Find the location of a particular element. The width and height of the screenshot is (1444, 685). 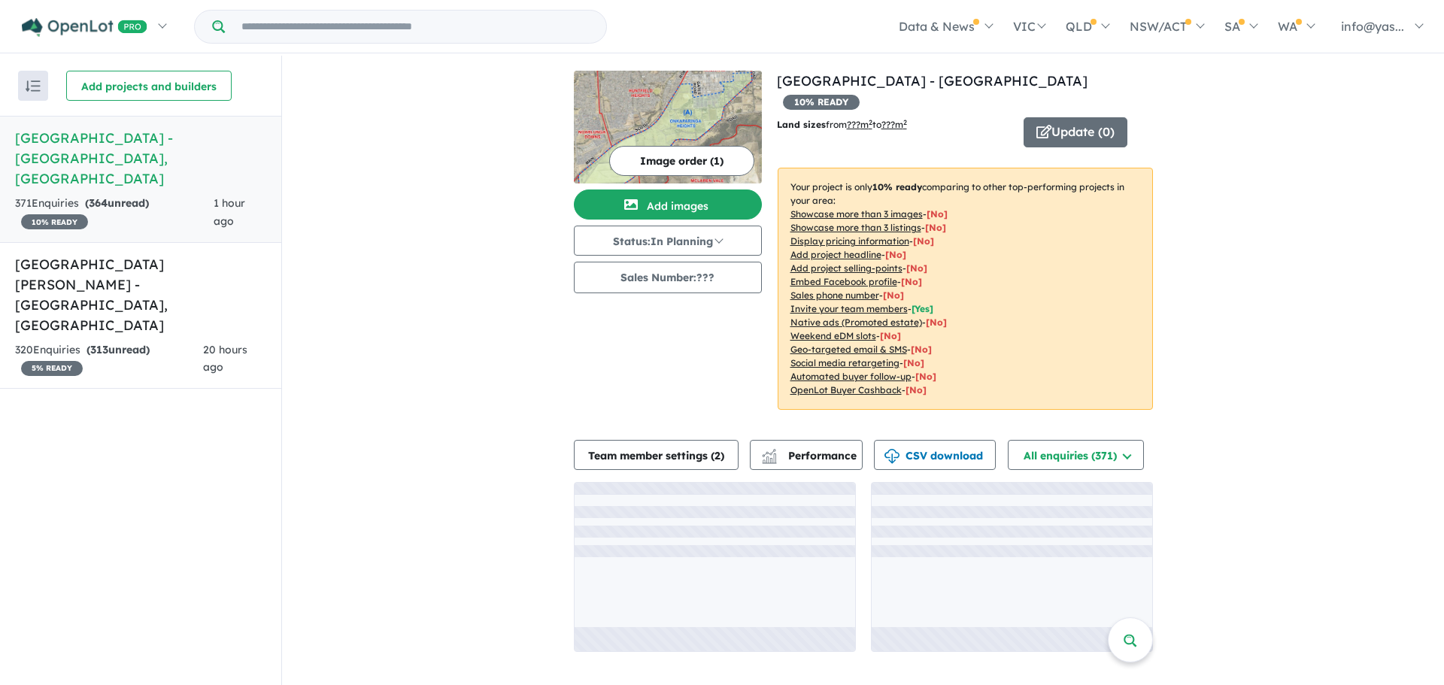

input: Try estate name, suburb, builder or developer is located at coordinates (415, 26).